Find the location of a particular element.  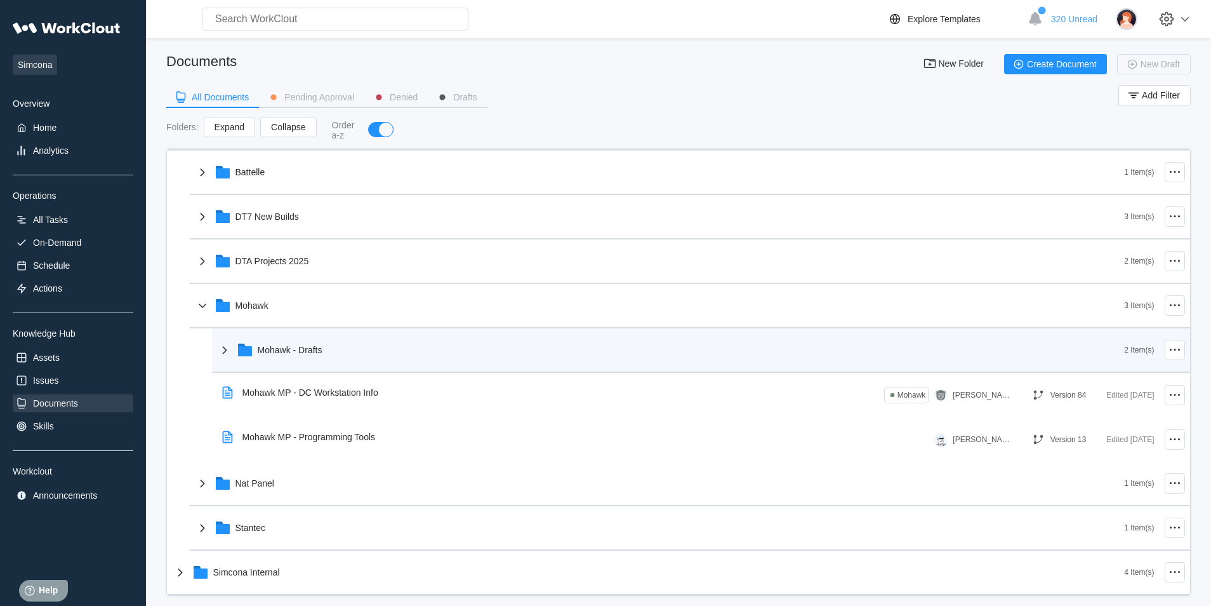

div: Analytics is located at coordinates (51, 150).